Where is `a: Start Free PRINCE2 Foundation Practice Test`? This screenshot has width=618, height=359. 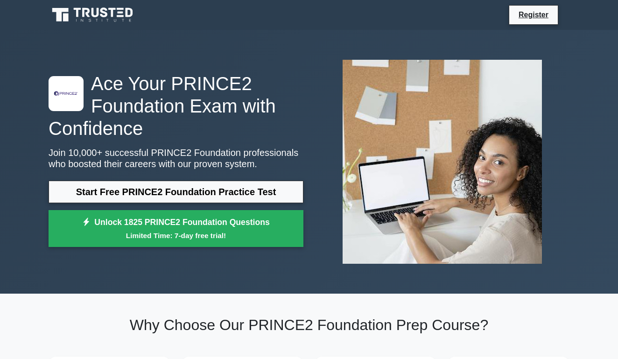
a: Start Free PRINCE2 Foundation Practice Test is located at coordinates (176, 192).